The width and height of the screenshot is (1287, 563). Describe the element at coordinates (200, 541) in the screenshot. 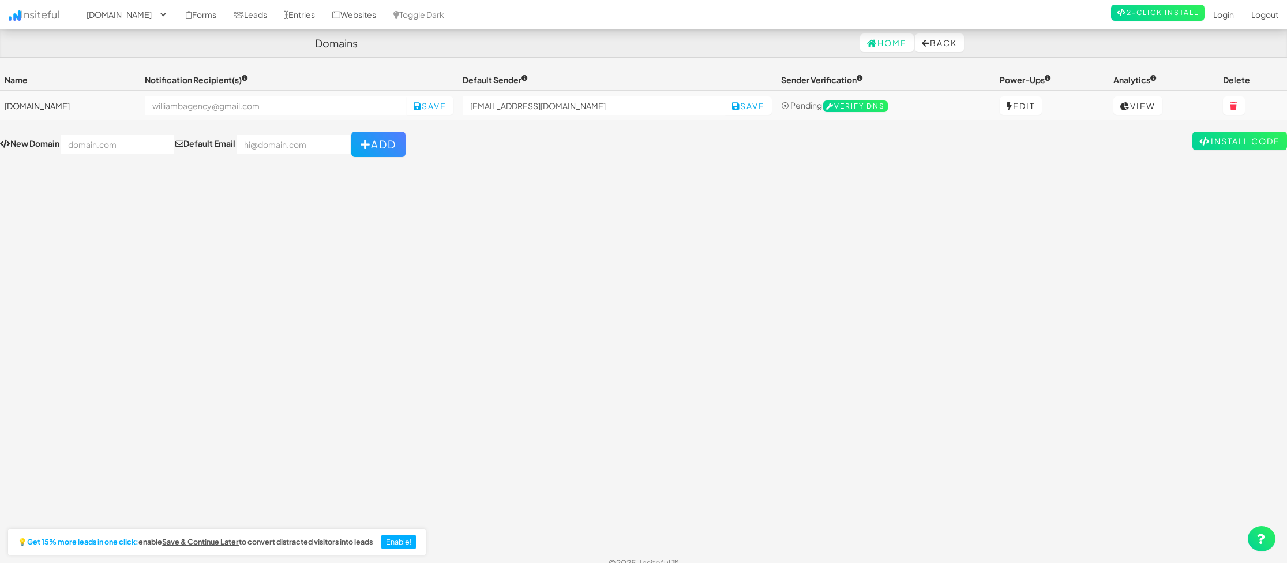

I see `u: Save & Continue Later` at that location.